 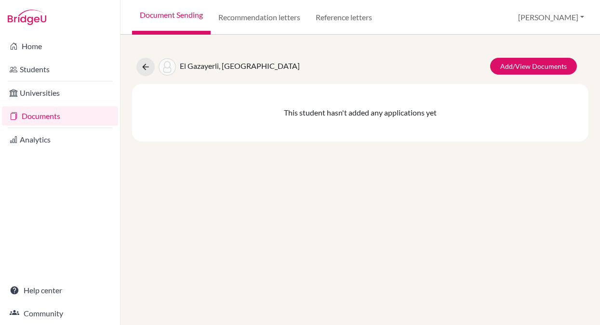 What do you see at coordinates (60, 116) in the screenshot?
I see `a: Documents` at bounding box center [60, 116].